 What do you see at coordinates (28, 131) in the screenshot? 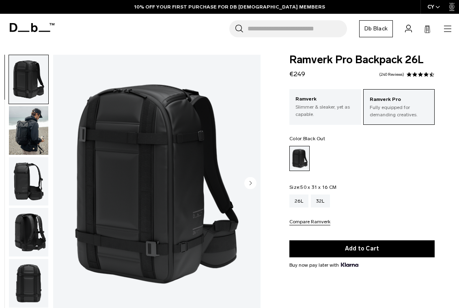
I see `button: Ramverk Pro Backpack 26L Black Out` at bounding box center [28, 131].